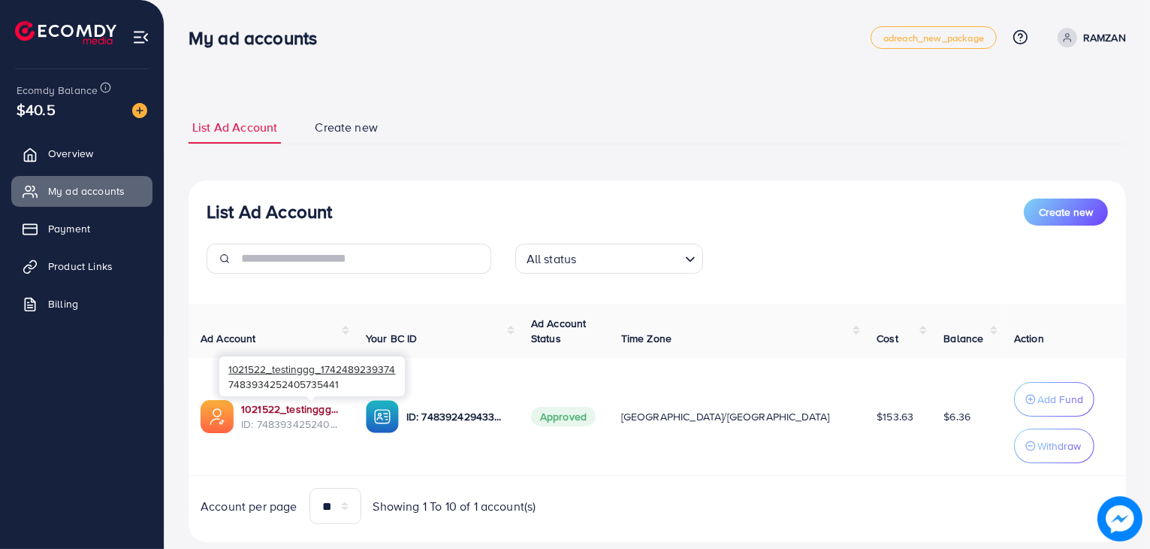 The image size is (1150, 549). I want to click on span: Action, so click(1029, 338).